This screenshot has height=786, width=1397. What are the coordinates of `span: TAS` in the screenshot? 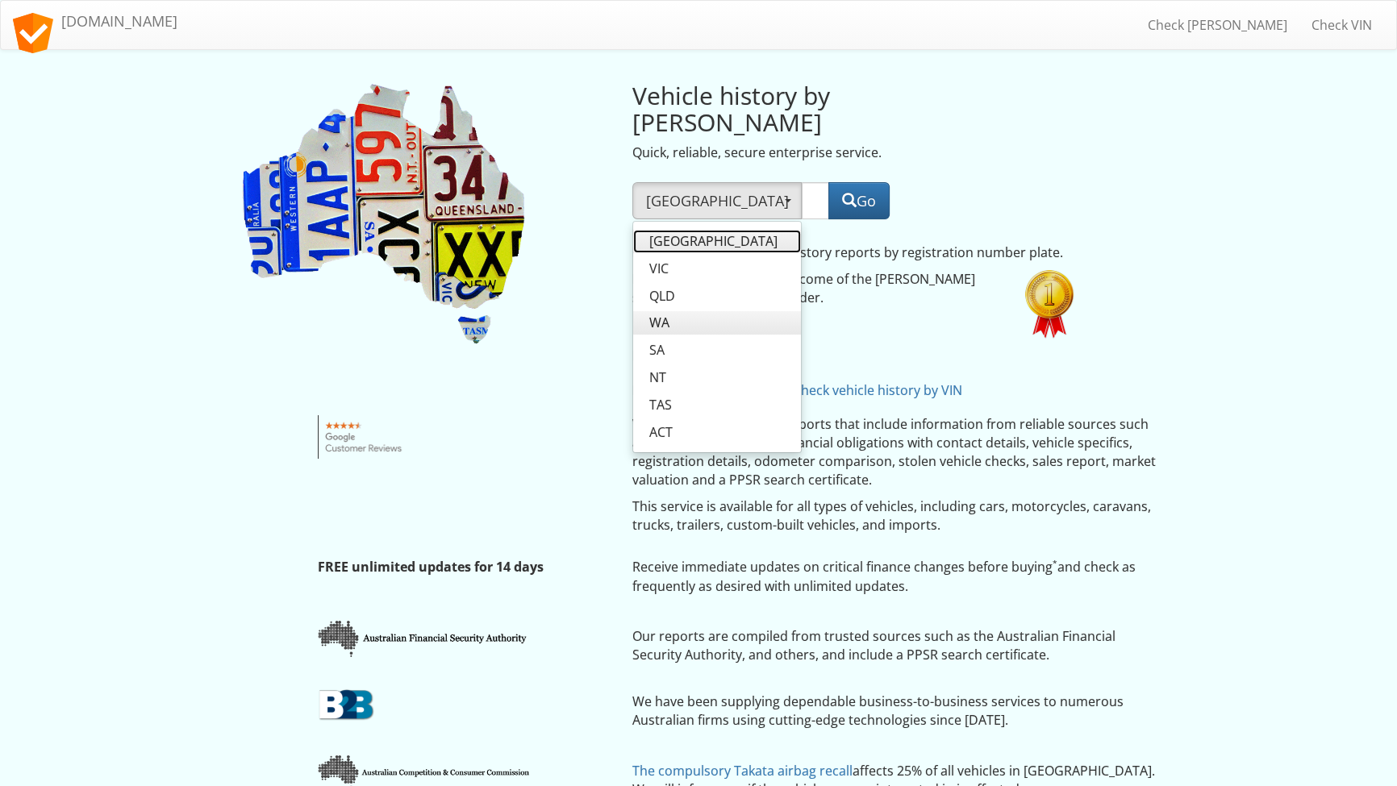 It's located at (661, 405).